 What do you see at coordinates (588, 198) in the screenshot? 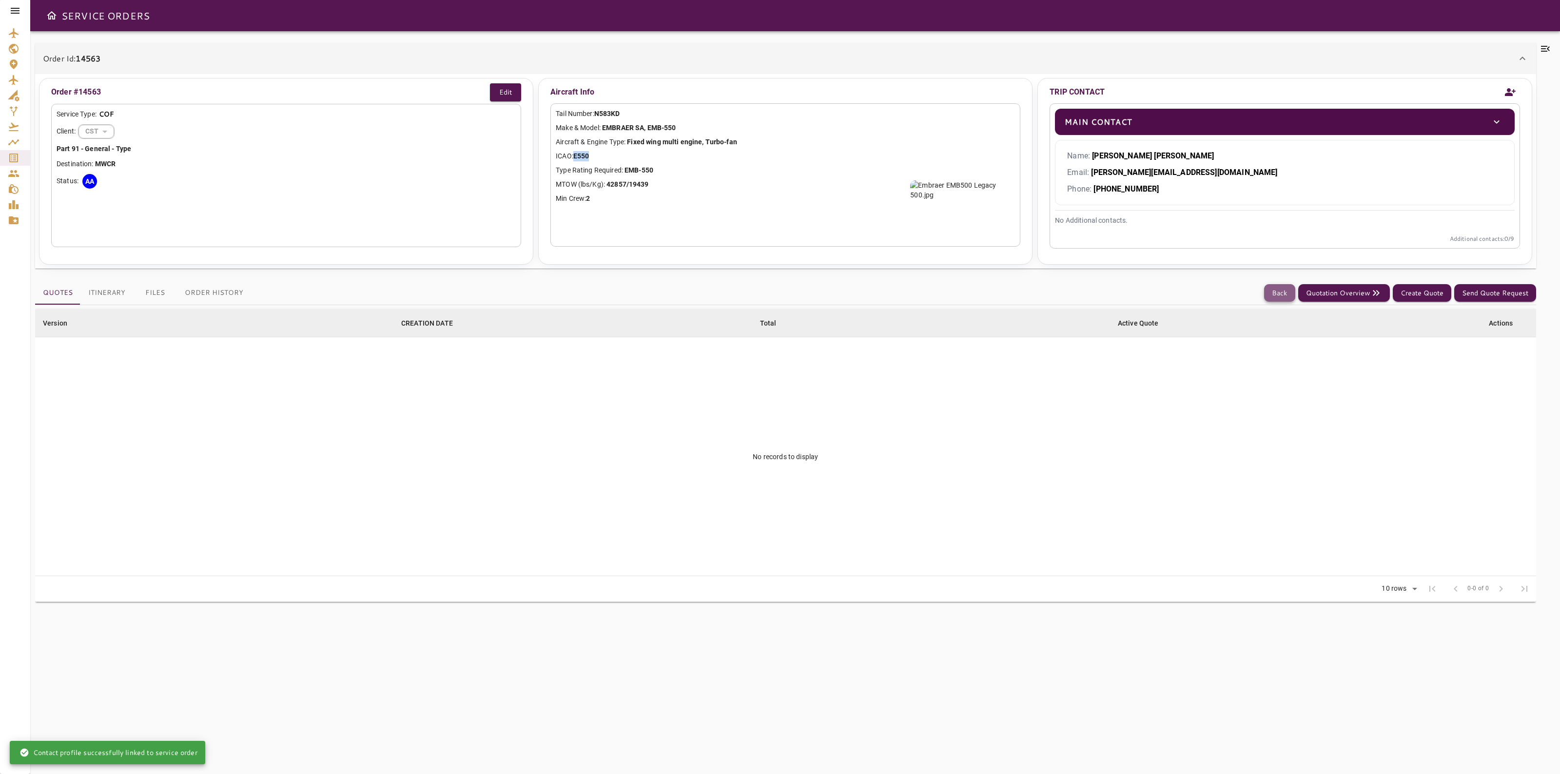
I see `b: 2` at bounding box center [588, 198].